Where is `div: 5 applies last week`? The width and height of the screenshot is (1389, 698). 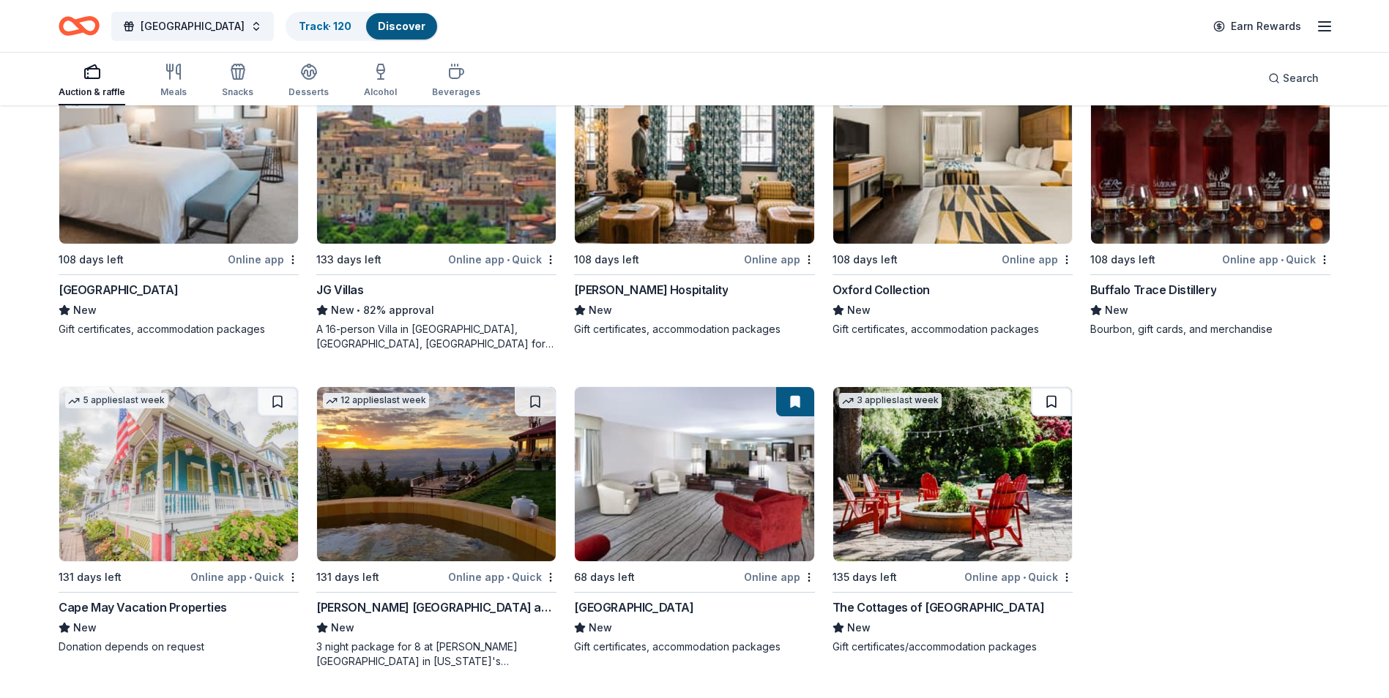 div: 5 applies last week is located at coordinates (116, 400).